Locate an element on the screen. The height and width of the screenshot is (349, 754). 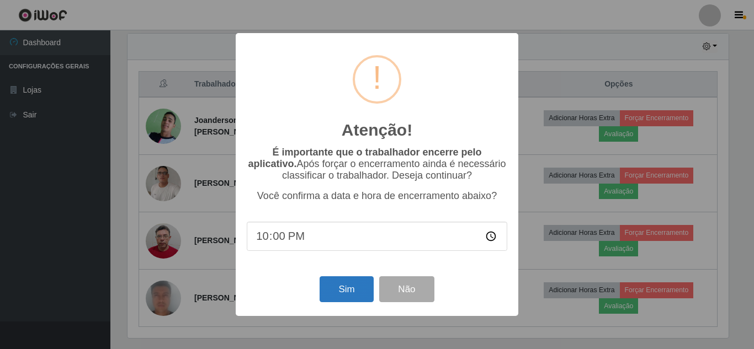
p: Você confirma a data e hora de encerramento abaixo? is located at coordinates (377, 196).